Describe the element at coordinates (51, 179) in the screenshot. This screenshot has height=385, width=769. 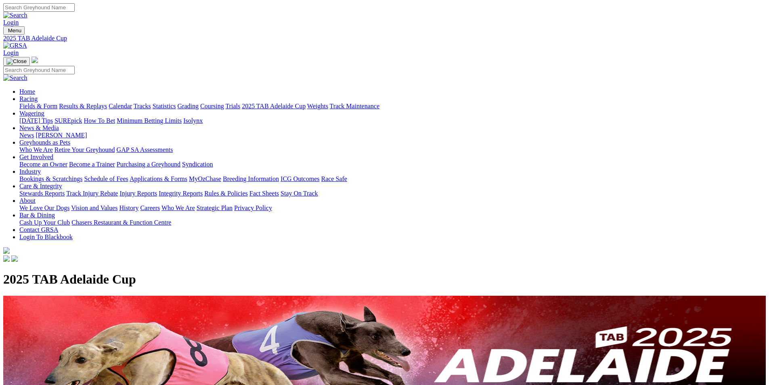
I see `a: Bookings & Scratchings` at that location.